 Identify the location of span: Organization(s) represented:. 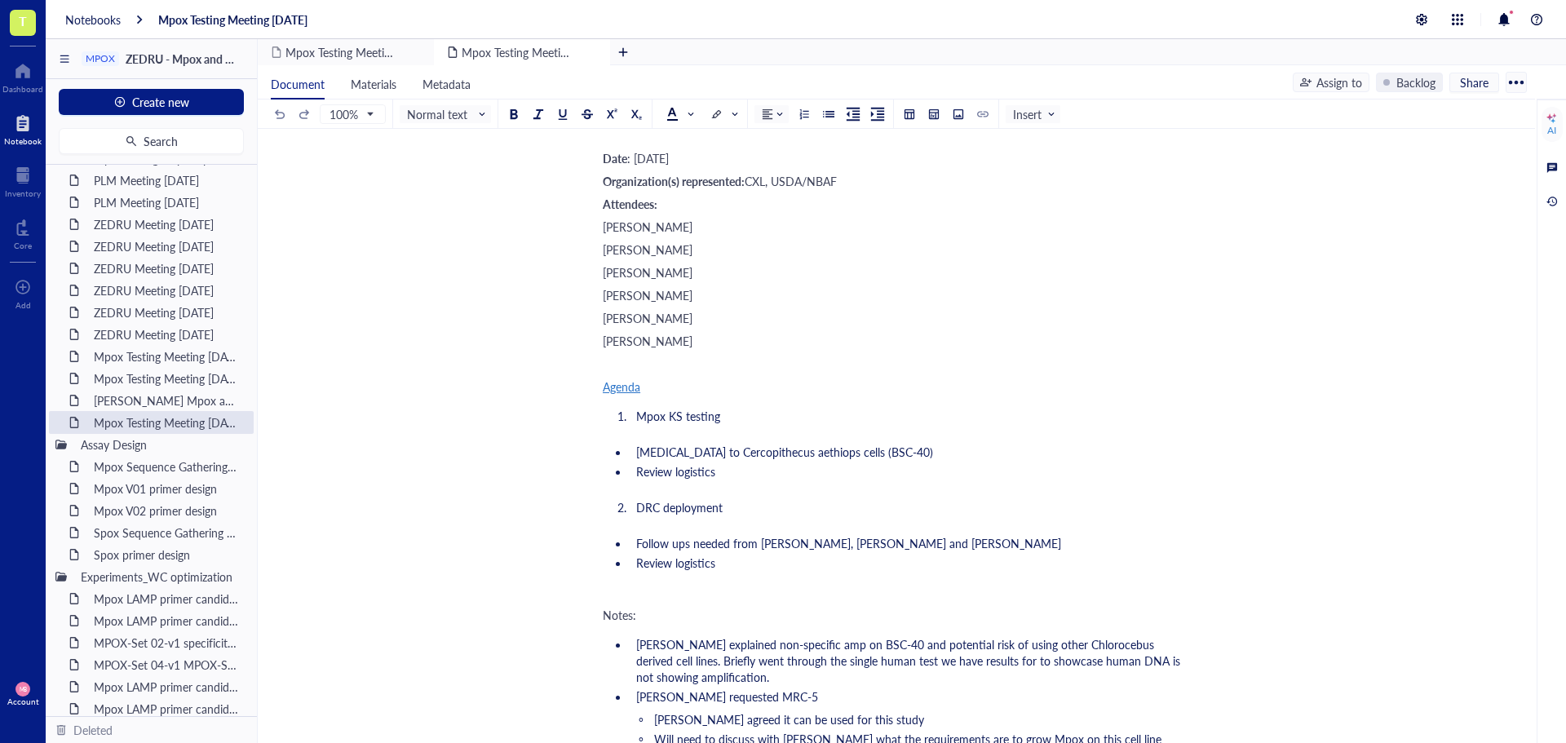
(674, 181).